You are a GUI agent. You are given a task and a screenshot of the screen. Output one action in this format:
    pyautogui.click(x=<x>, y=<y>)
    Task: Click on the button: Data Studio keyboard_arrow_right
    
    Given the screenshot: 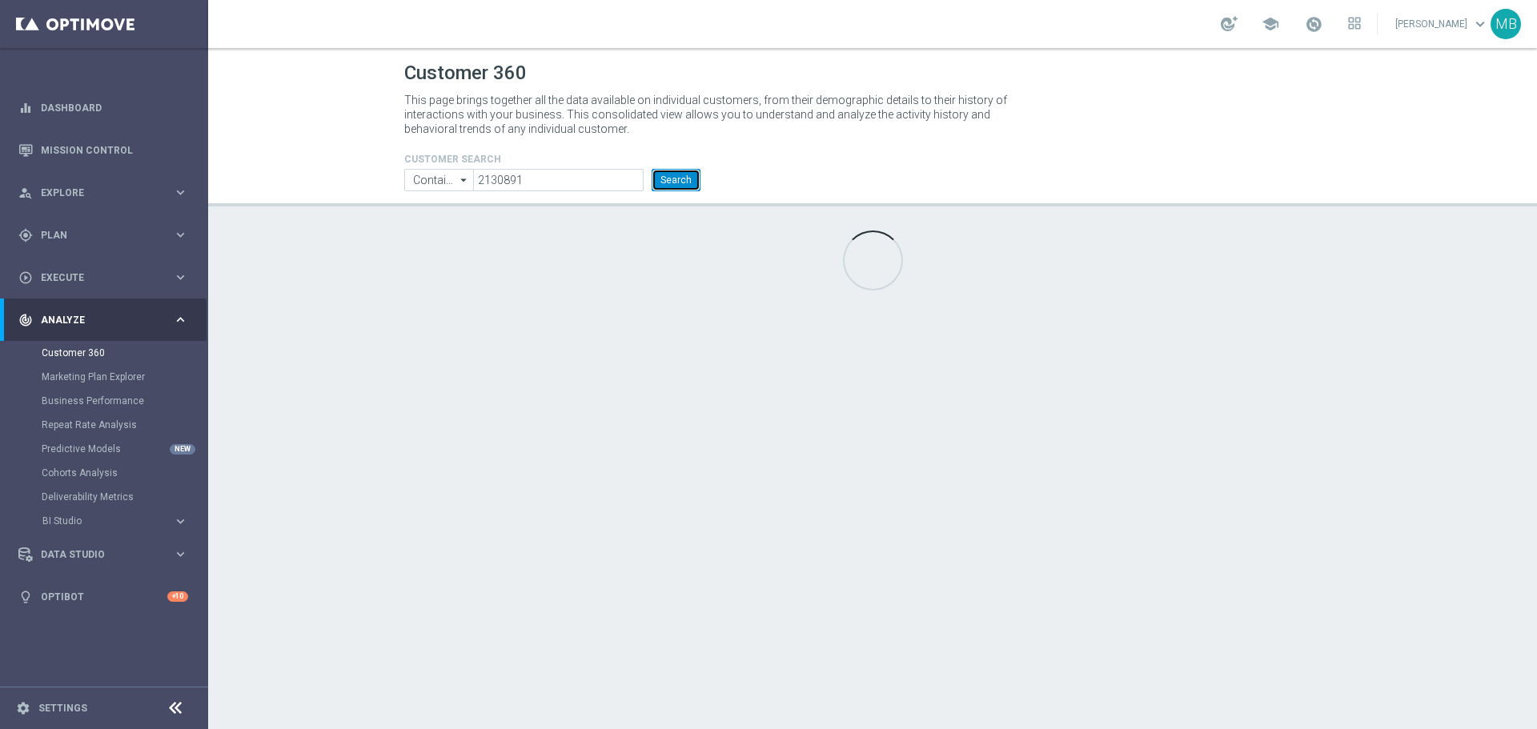 What is the action you would take?
    pyautogui.click(x=103, y=555)
    